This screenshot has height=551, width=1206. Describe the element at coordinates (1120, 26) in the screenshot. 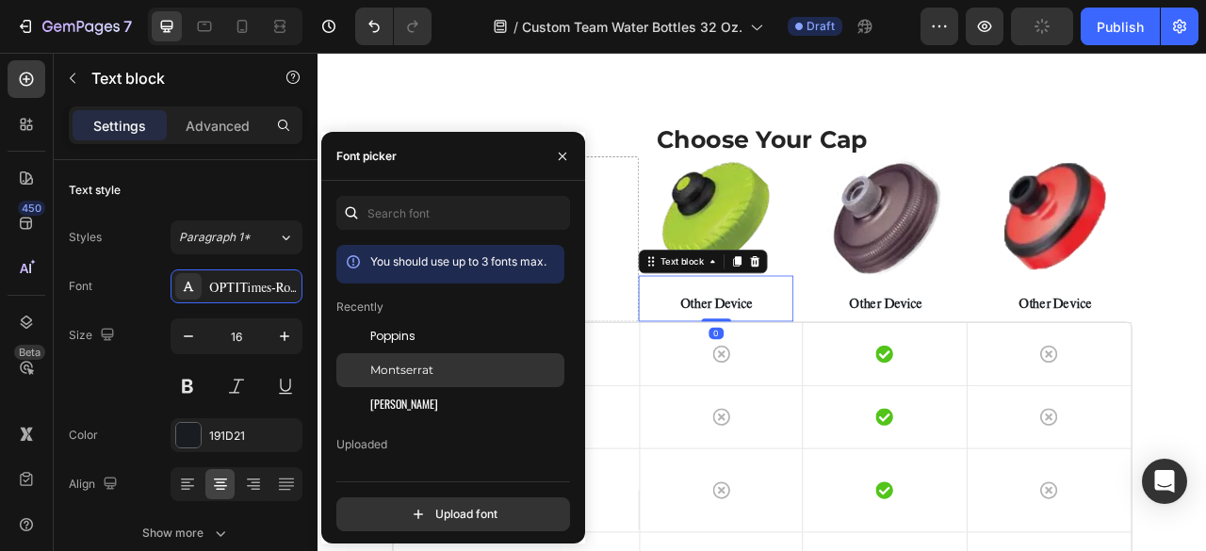

I see `div: Publish` at that location.